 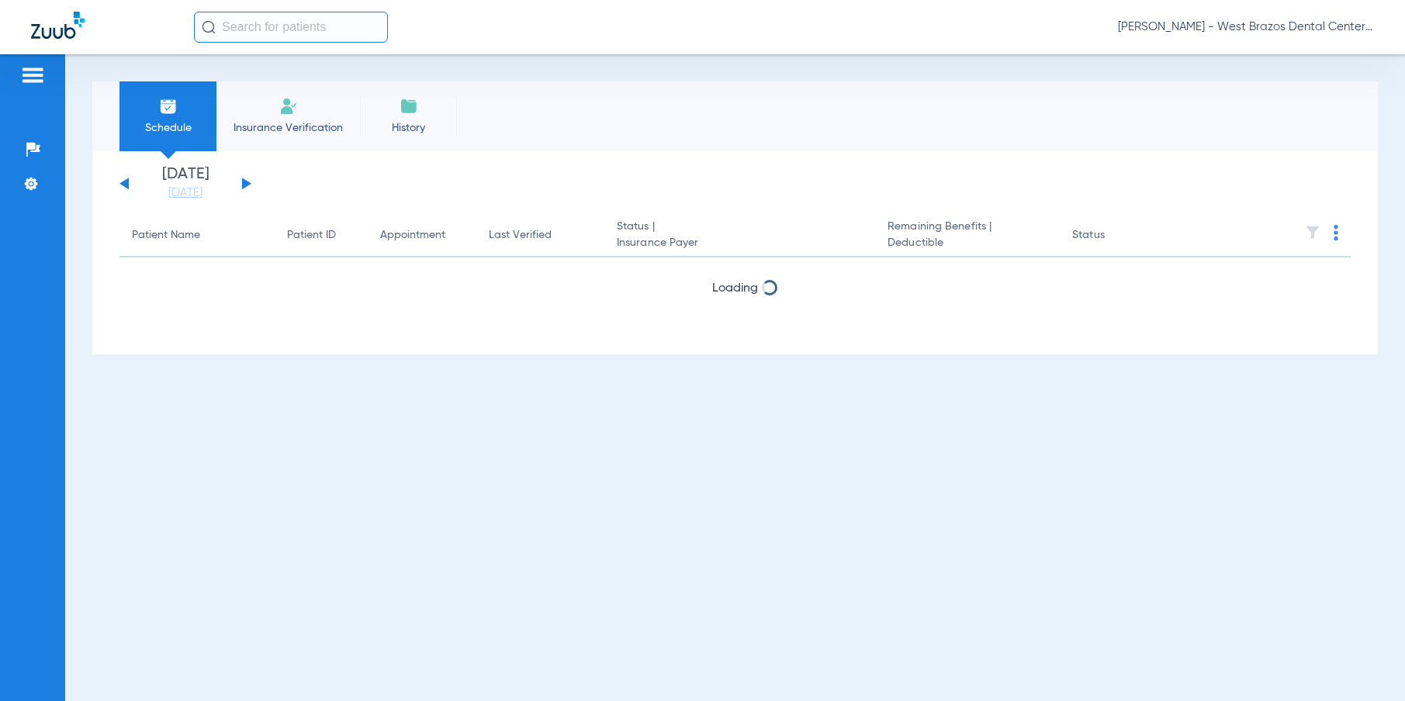 What do you see at coordinates (408, 128) in the screenshot?
I see `span: History` at bounding box center [408, 128].